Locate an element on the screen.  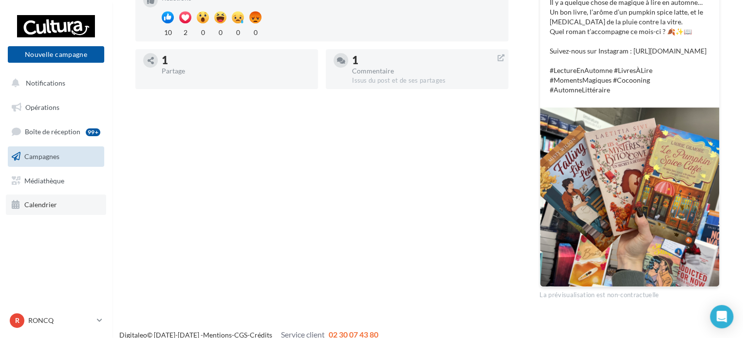
button: Notifications is located at coordinates (54, 83).